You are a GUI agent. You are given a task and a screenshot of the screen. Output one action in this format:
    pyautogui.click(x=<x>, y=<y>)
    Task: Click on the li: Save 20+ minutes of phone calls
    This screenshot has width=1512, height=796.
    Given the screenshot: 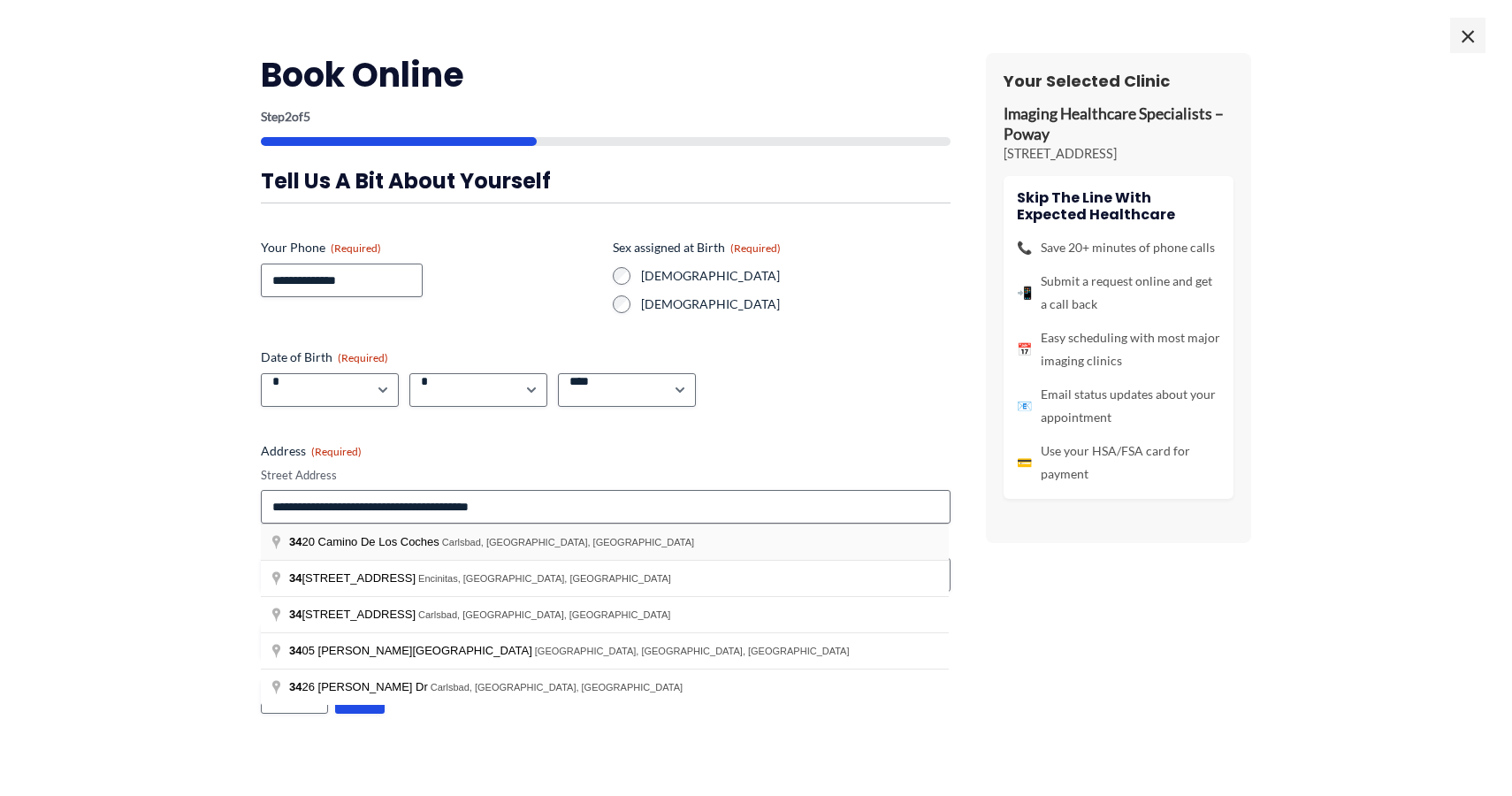 What is the action you would take?
    pyautogui.click(x=1119, y=248)
    